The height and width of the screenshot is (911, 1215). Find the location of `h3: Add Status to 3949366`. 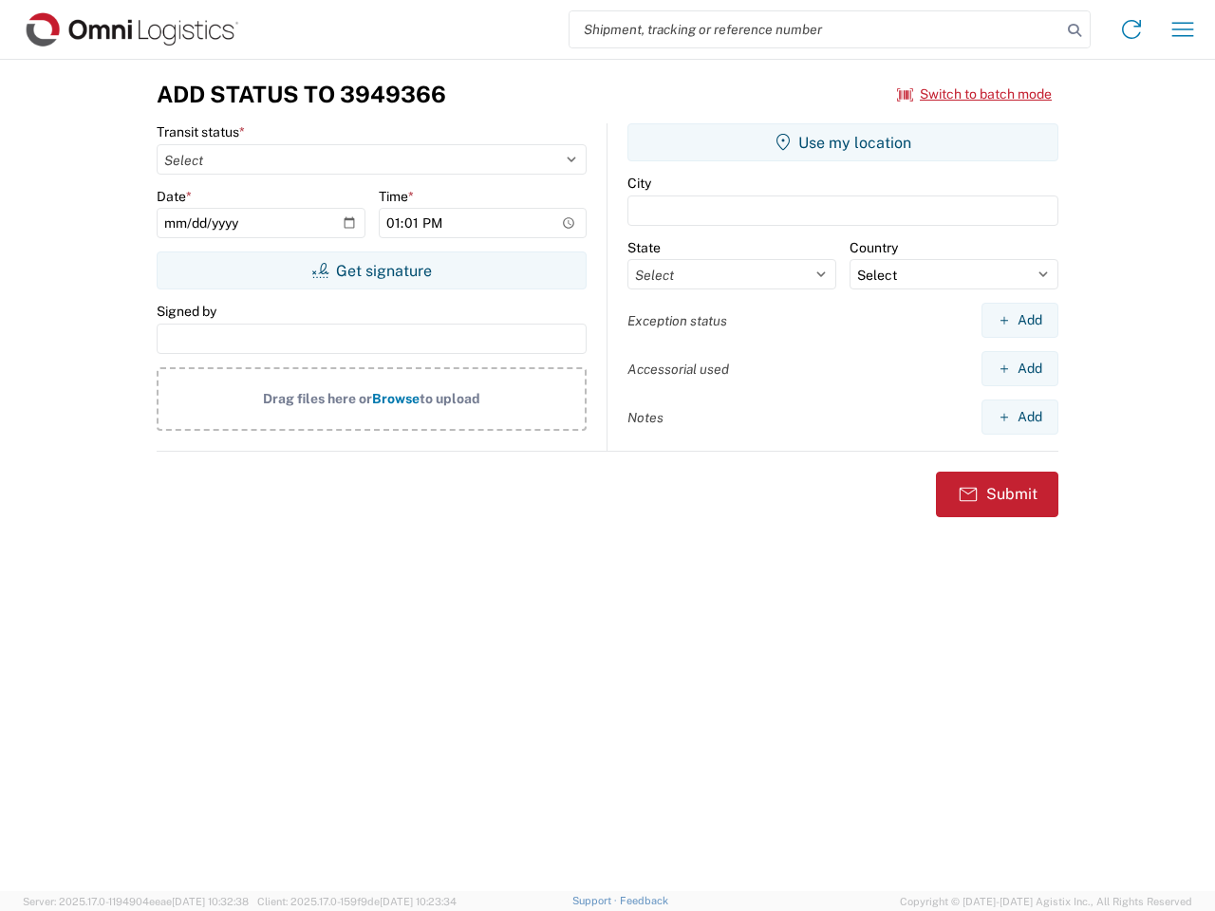

h3: Add Status to 3949366 is located at coordinates (301, 94).